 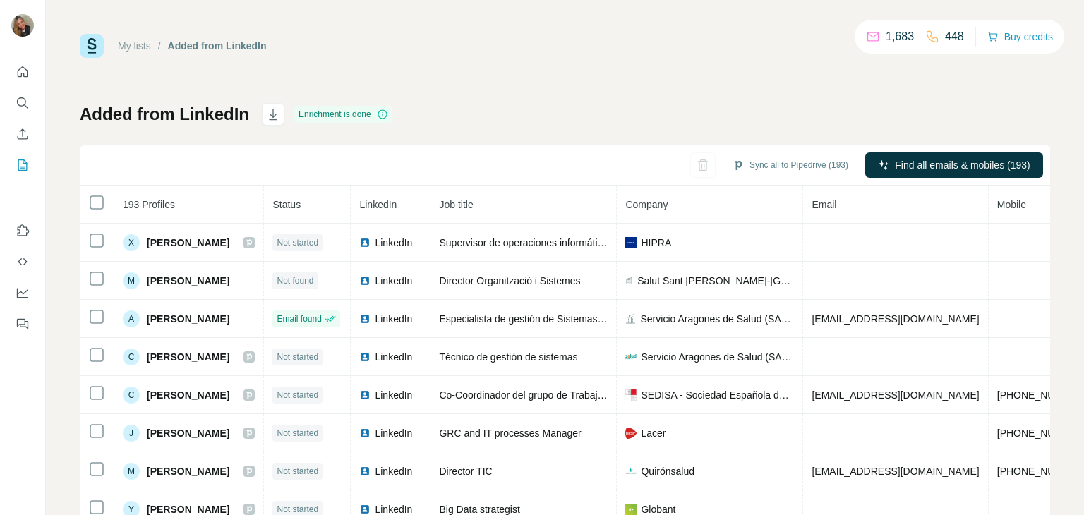 What do you see at coordinates (954, 37) in the screenshot?
I see `p: 448` at bounding box center [954, 37].